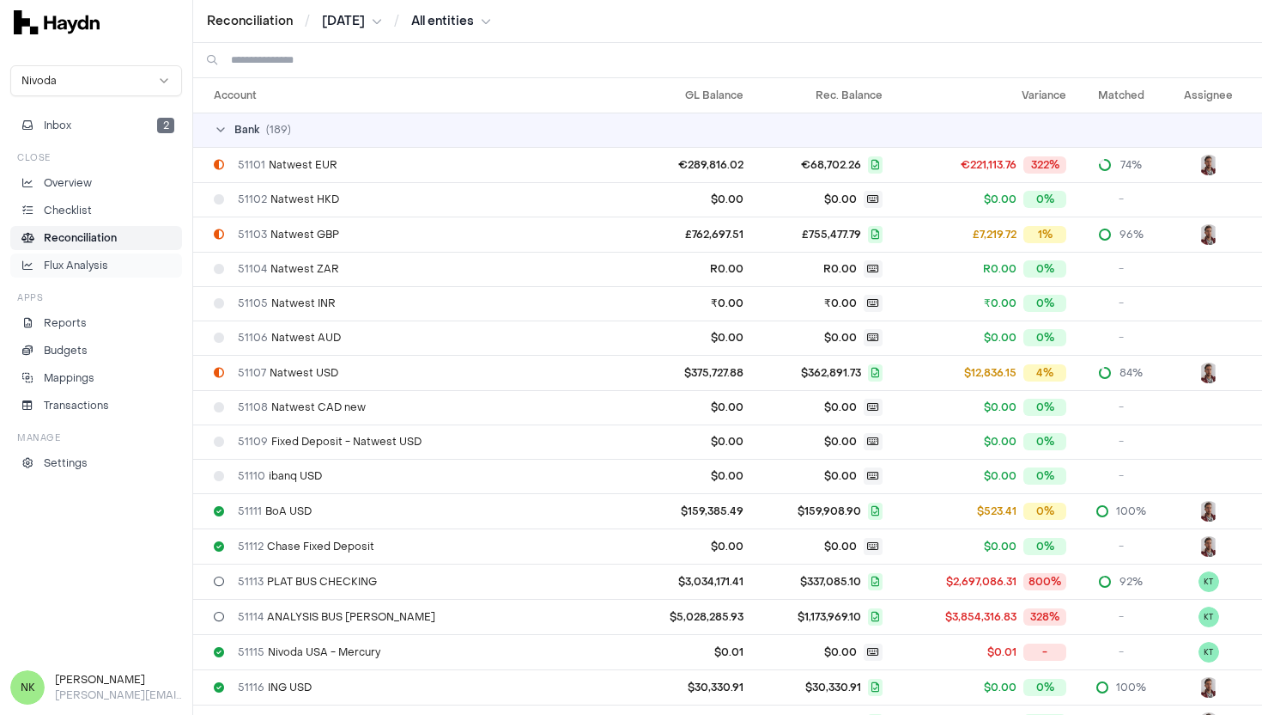  I want to click on span: Chase Fixed Deposit, so click(306, 546).